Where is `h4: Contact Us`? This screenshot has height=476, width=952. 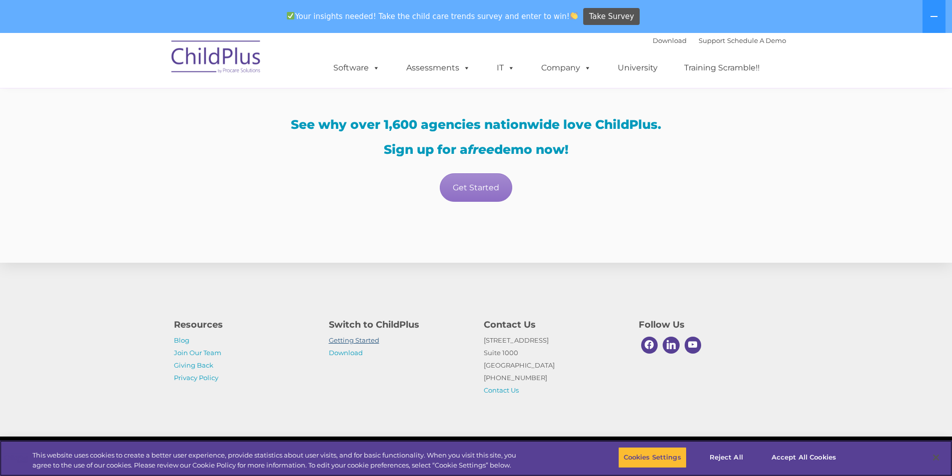
h4: Contact Us is located at coordinates (554, 325).